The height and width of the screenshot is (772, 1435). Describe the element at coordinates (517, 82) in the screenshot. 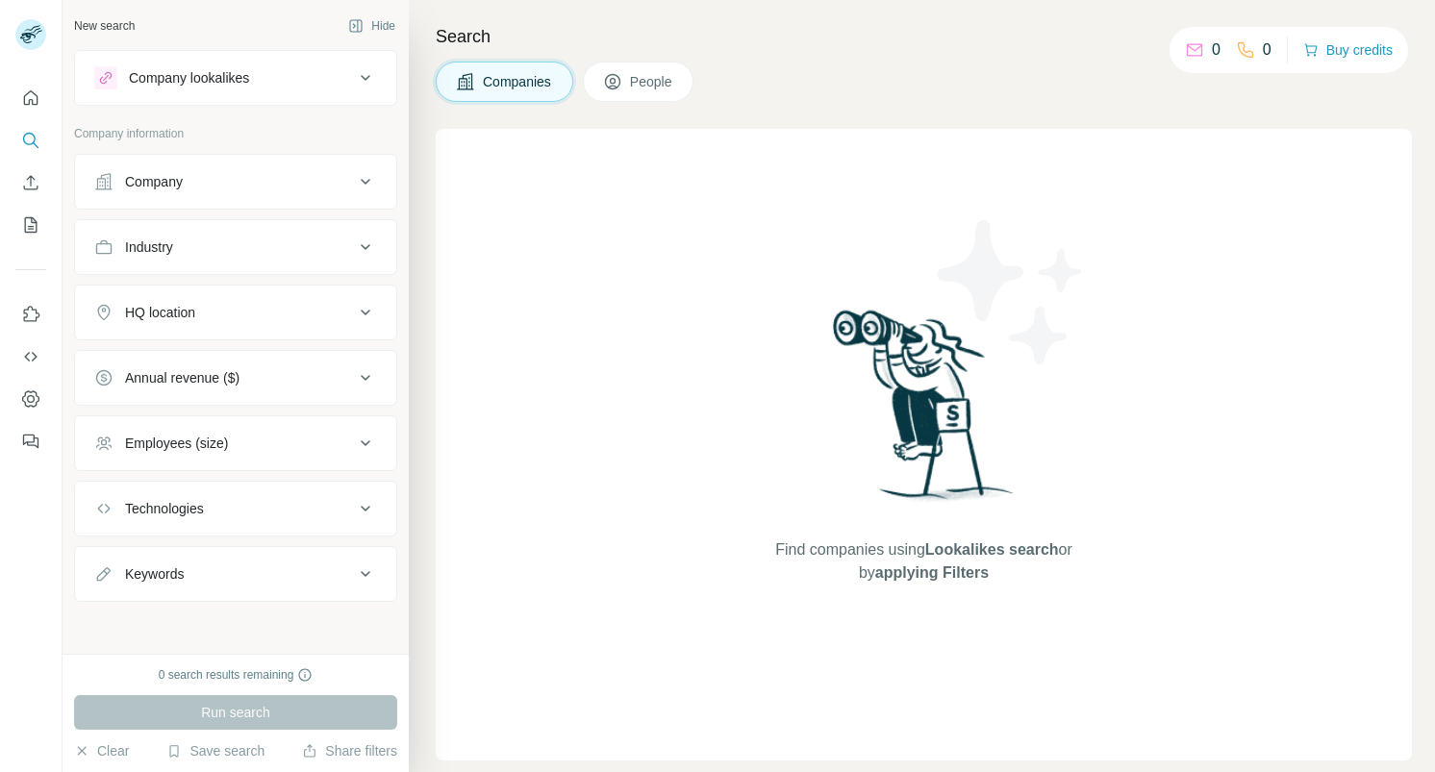

I see `span: Companies` at that location.